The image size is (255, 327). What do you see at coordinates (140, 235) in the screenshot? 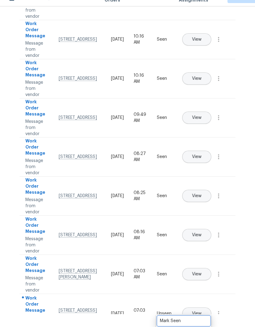
I see `div: 08:16 AM` at bounding box center [140, 235].